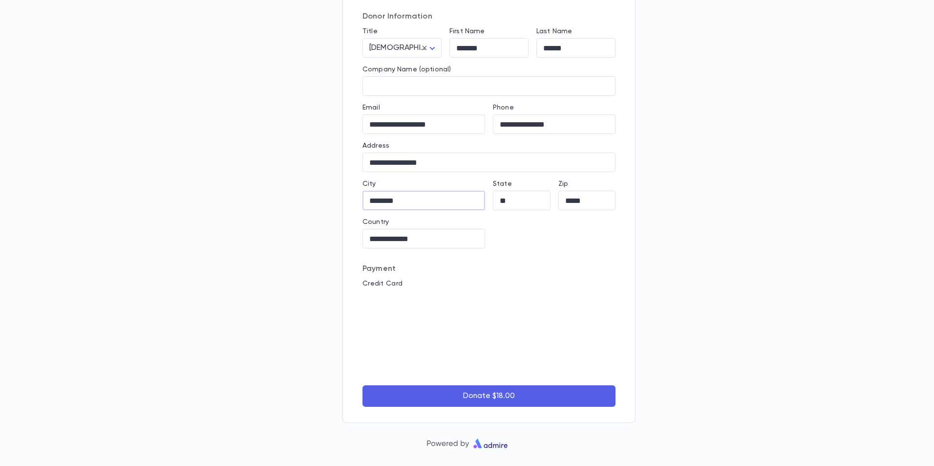  Describe the element at coordinates (406, 69) in the screenshot. I see `label: Company Name (optional)` at that location.